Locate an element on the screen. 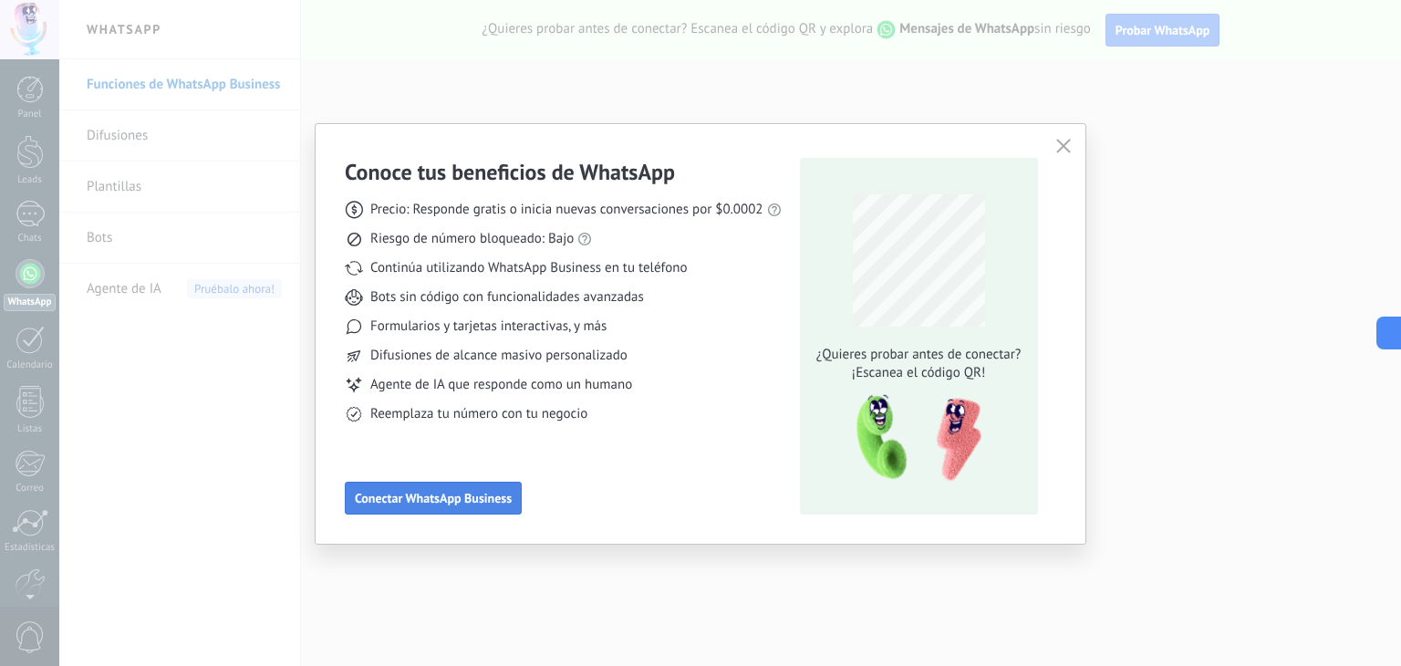 This screenshot has width=1401, height=666. span: Formularios y tarjetas interactivas, y más is located at coordinates (488, 327).